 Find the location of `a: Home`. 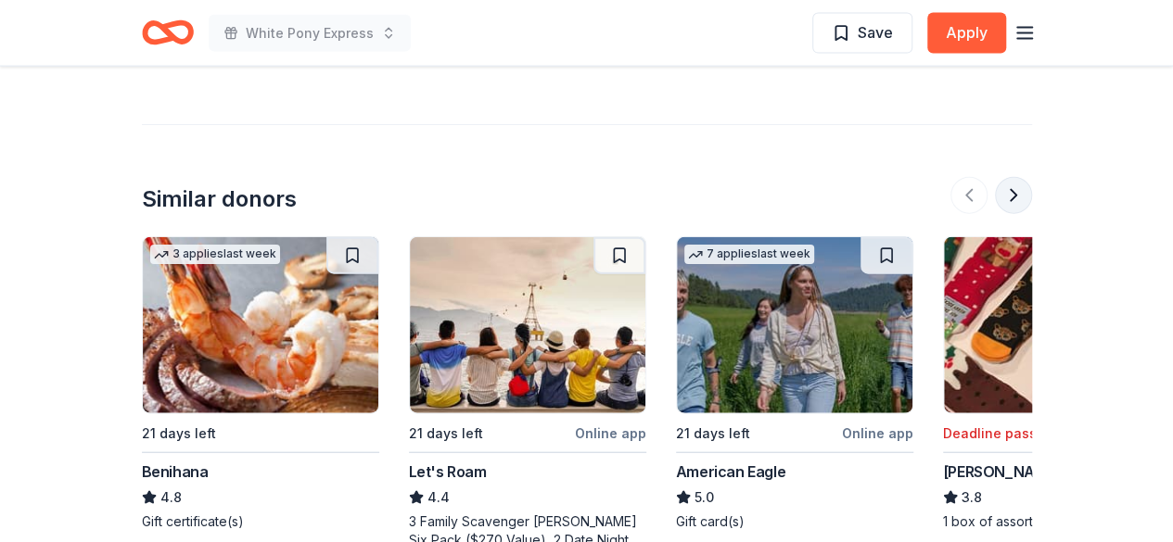

a: Home is located at coordinates (168, 32).